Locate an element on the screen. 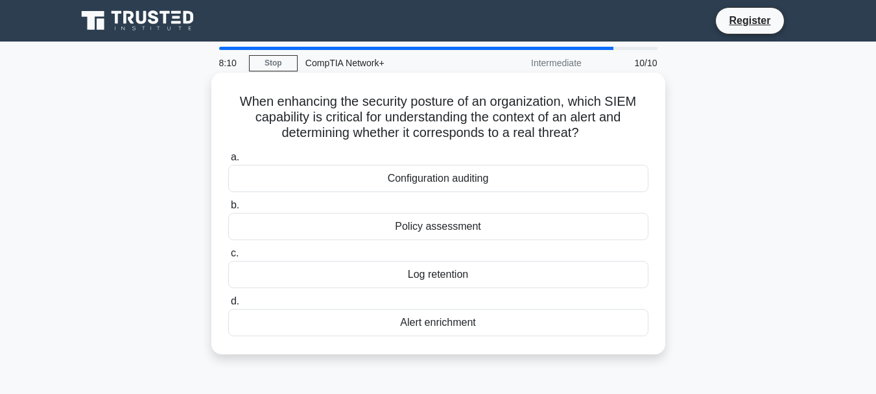  div: Policy assessment is located at coordinates (438, 226).